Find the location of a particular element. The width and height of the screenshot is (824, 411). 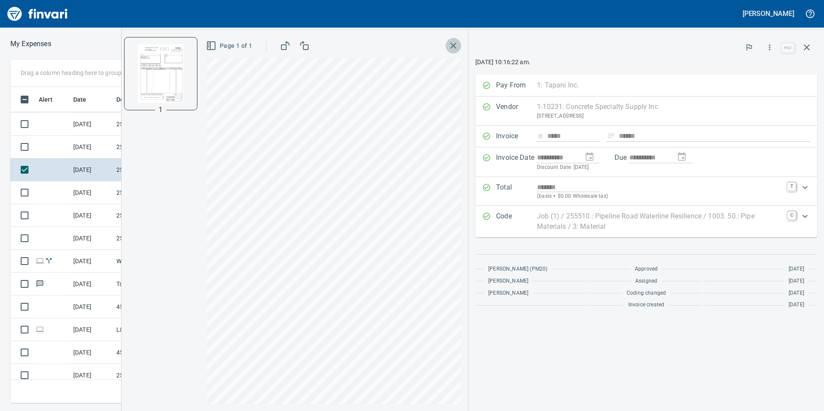

p: Total is located at coordinates (516, 191).